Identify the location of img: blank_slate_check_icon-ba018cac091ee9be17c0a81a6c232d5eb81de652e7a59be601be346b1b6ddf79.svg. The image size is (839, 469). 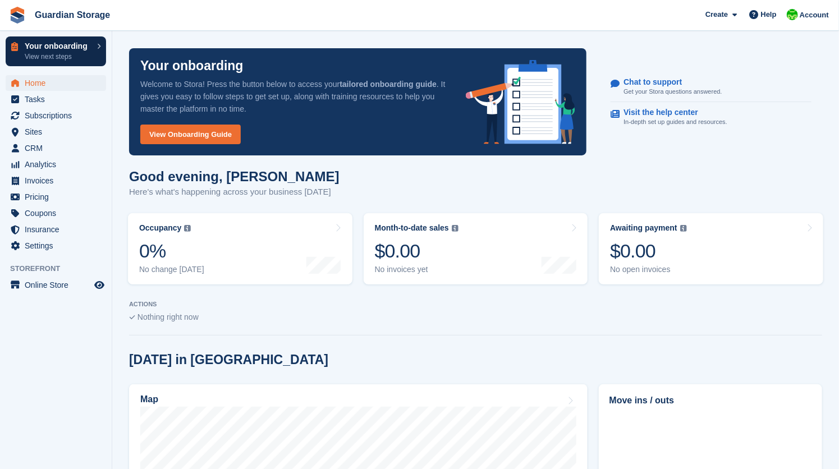
(132, 318).